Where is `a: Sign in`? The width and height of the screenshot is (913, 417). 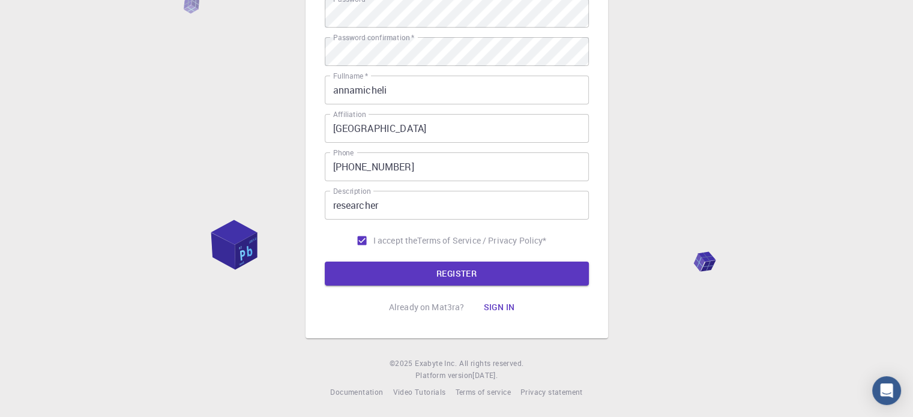
a: Sign in is located at coordinates (499, 307).